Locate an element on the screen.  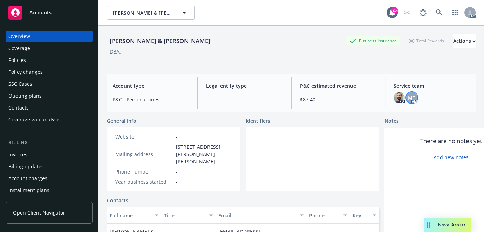
a: Invoices is located at coordinates (49, 155).